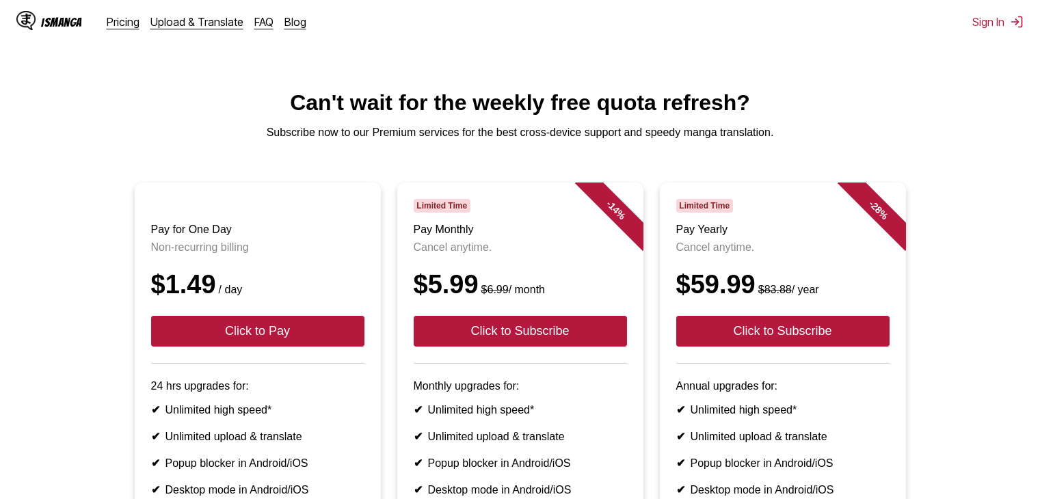 This screenshot has width=1040, height=499. What do you see at coordinates (62, 22) in the screenshot?
I see `div: IsManga` at bounding box center [62, 22].